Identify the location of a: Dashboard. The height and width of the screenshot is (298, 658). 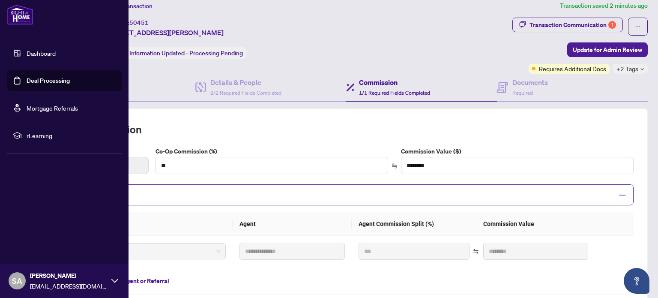
(41, 53).